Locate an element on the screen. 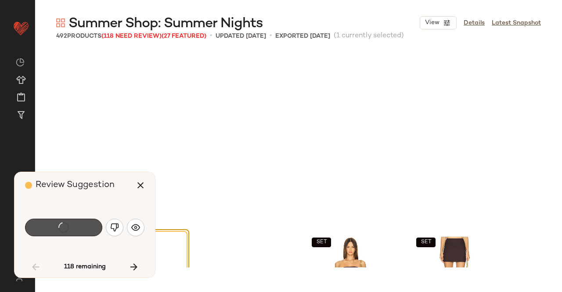 This screenshot has width=562, height=292. span: (118 Need Review) is located at coordinates (131, 36).